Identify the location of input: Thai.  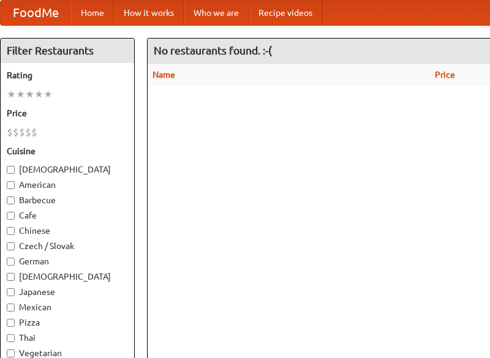
(10, 338).